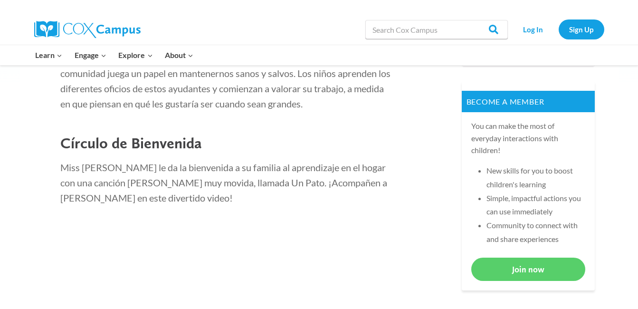  I want to click on h3: Círculo de Bienvenida, so click(227, 143).